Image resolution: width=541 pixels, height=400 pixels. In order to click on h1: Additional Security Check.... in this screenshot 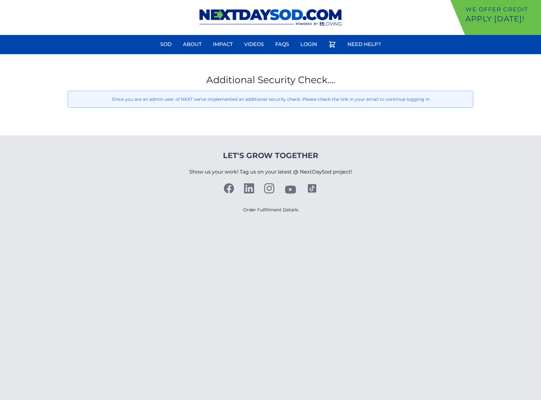, I will do `click(270, 80)`.